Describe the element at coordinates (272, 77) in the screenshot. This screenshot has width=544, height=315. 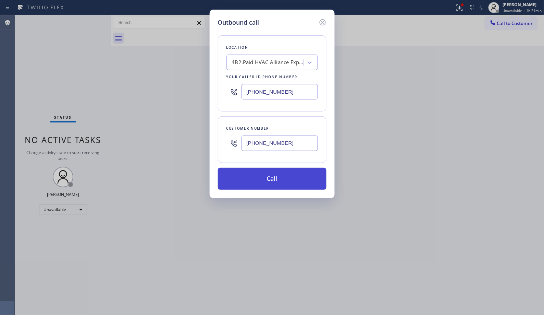
I see `div: Your caller id phone number` at that location.